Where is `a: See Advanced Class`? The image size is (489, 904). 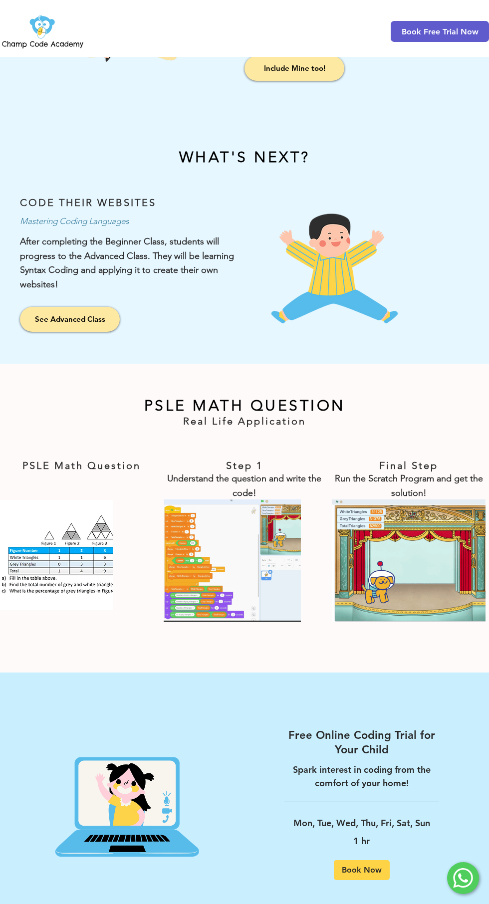
a: See Advanced Class is located at coordinates (70, 319).